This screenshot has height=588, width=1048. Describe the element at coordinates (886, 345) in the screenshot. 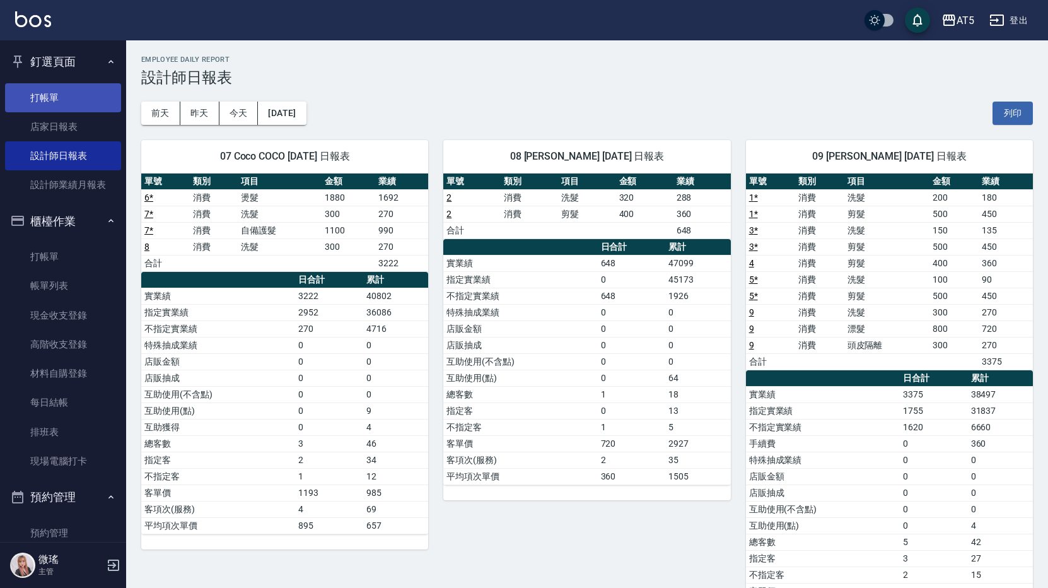

I see `td: 頭皮隔離` at that location.